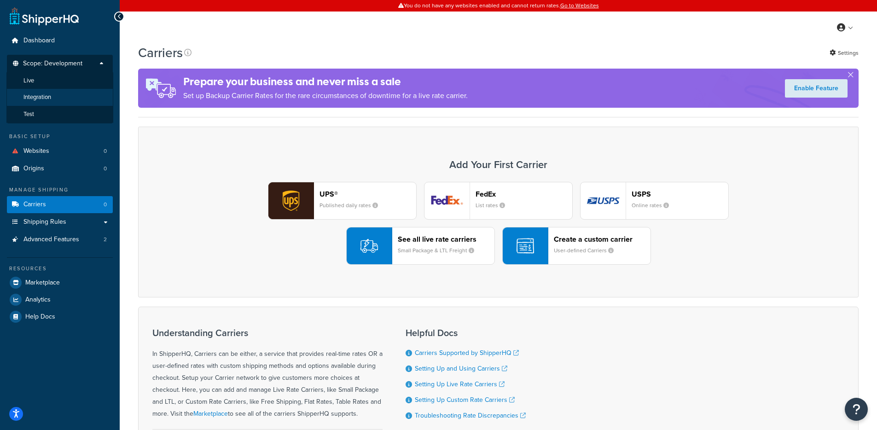 Image resolution: width=877 pixels, height=430 pixels. What do you see at coordinates (325, 96) in the screenshot?
I see `p: Set up Backup Carrier Rates for the rare circumstances of downtime for a live rate carrier.` at bounding box center [325, 96].